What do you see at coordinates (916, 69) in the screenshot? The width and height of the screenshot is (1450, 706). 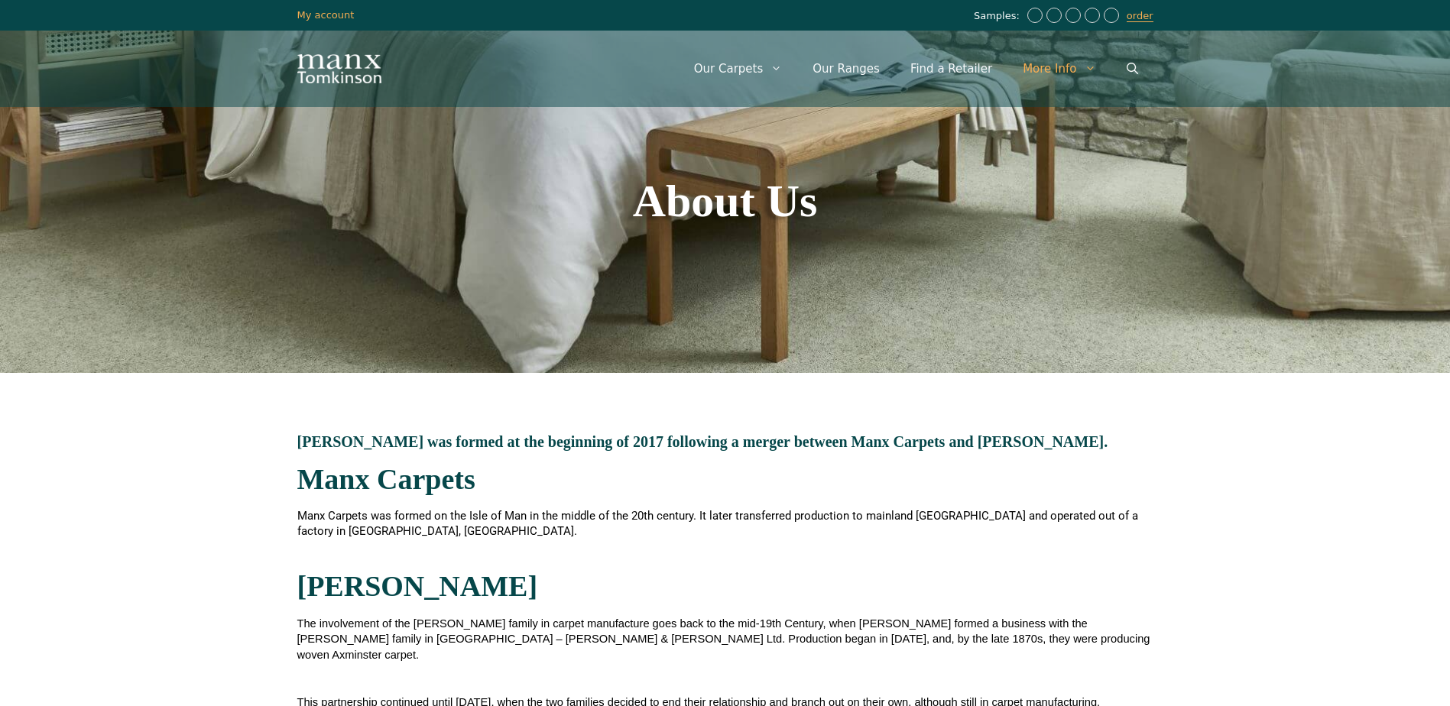 I see `nav: Primary` at bounding box center [916, 69].